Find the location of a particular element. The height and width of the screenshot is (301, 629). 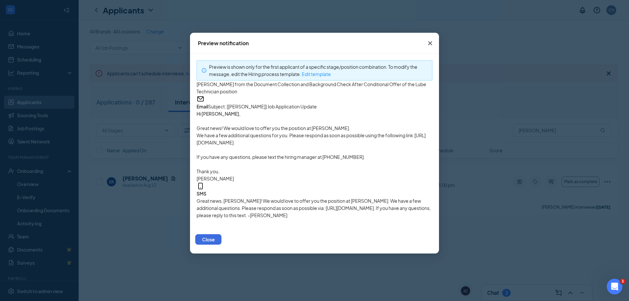

p: Thank you, is located at coordinates (315, 171).